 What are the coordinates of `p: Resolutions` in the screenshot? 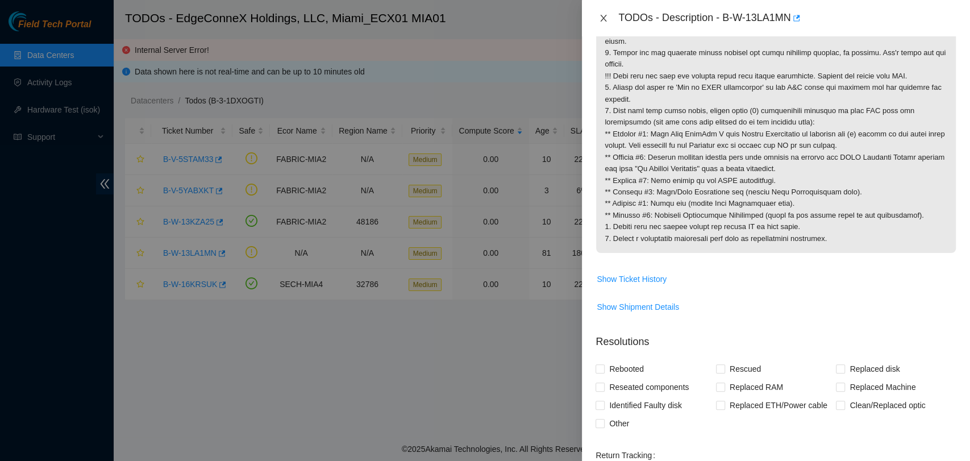 It's located at (775, 337).